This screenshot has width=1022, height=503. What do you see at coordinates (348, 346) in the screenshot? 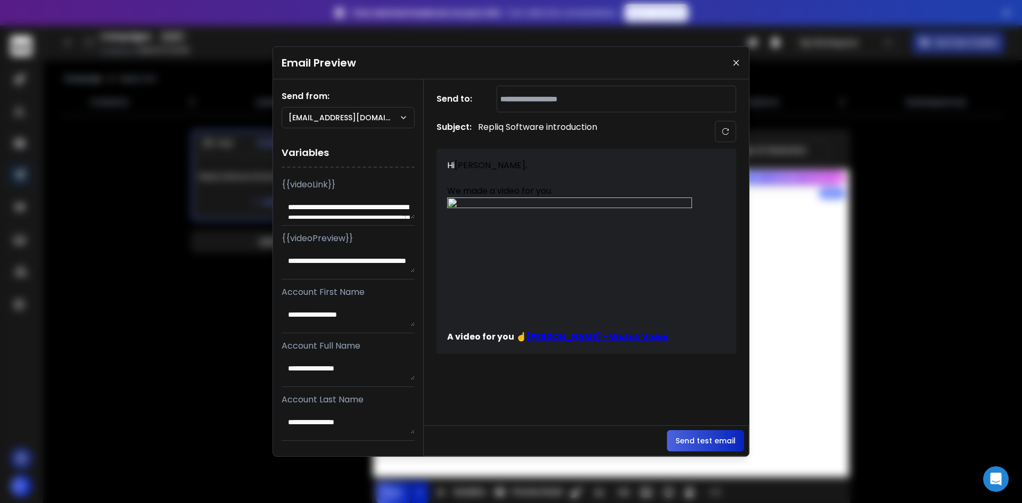
I see `p: Account Full Name` at bounding box center [348, 346].